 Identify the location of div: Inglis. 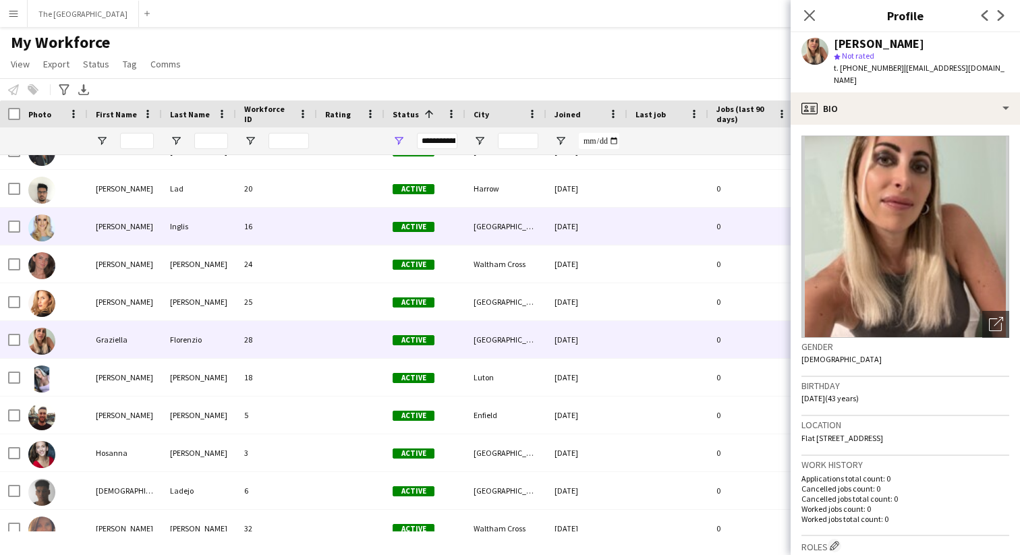
(199, 226).